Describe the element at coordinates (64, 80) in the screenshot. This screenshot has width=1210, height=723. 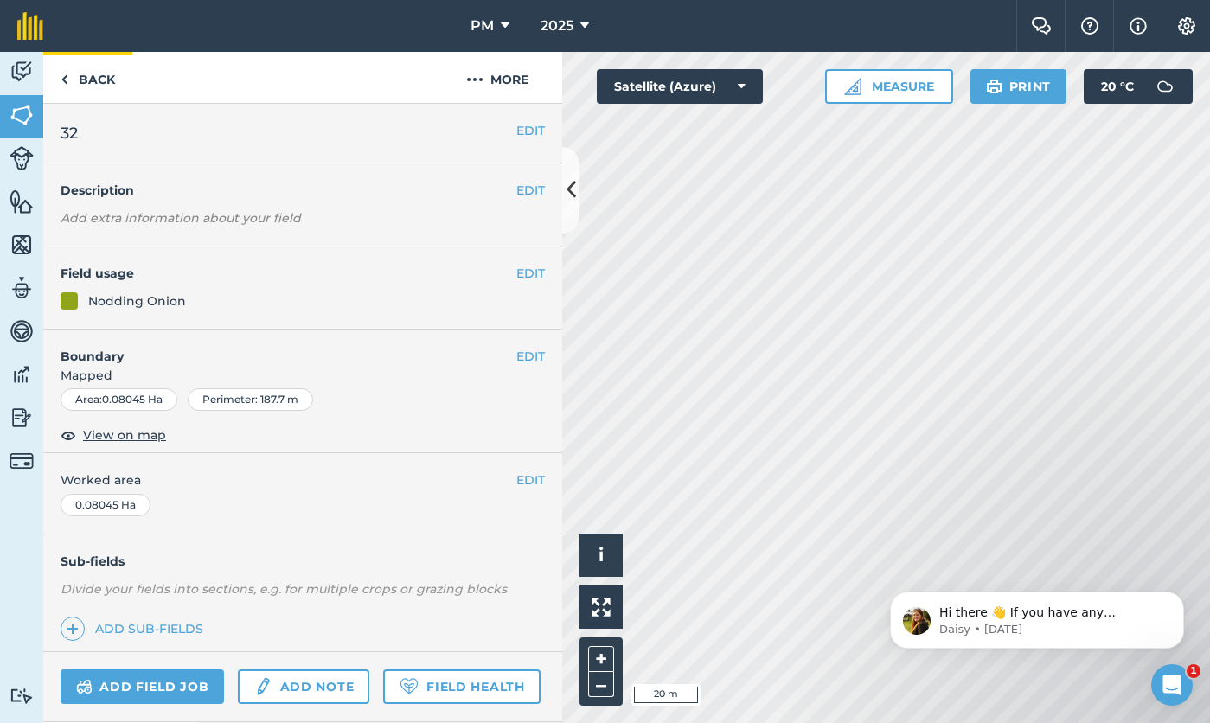
I see `img: svg+xml;base64,PHN2ZyB4bWxucz0iaHR0cDovL3d3dy53My5vcmcvMjAwMC9zdmciIHdpZHRoPSI5IiBoZWlnaHQ9IjI0Ii...` at that location.